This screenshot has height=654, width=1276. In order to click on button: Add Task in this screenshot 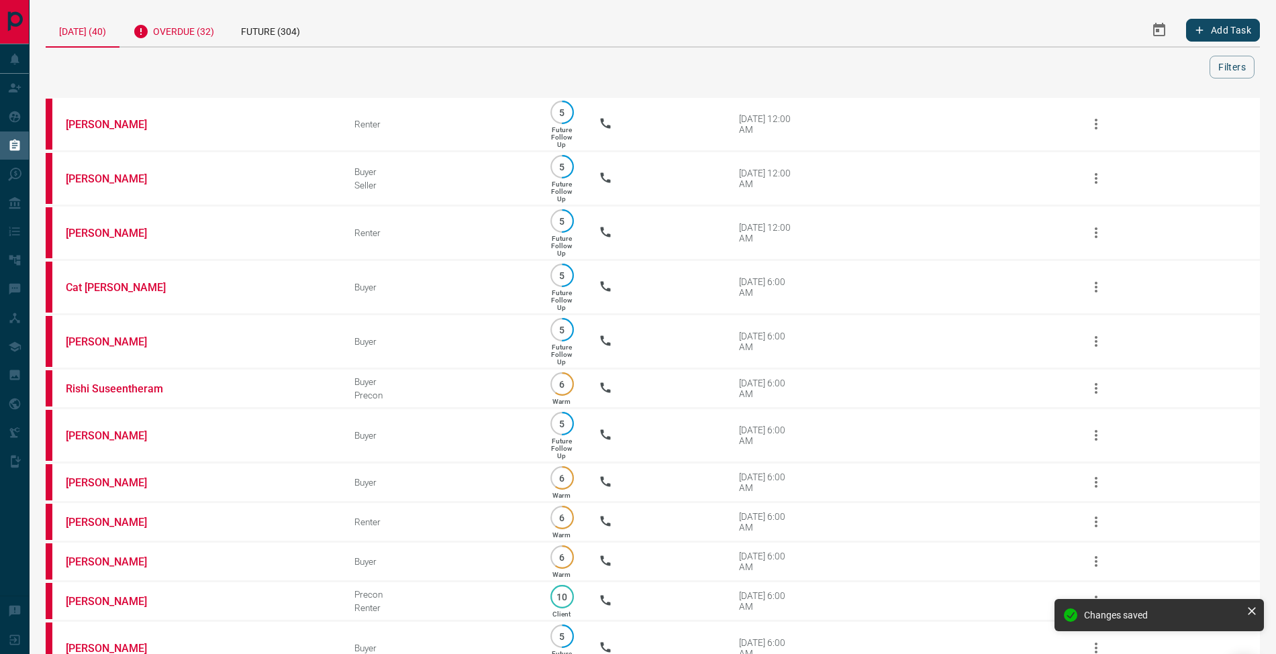, I will do `click(1223, 30)`.